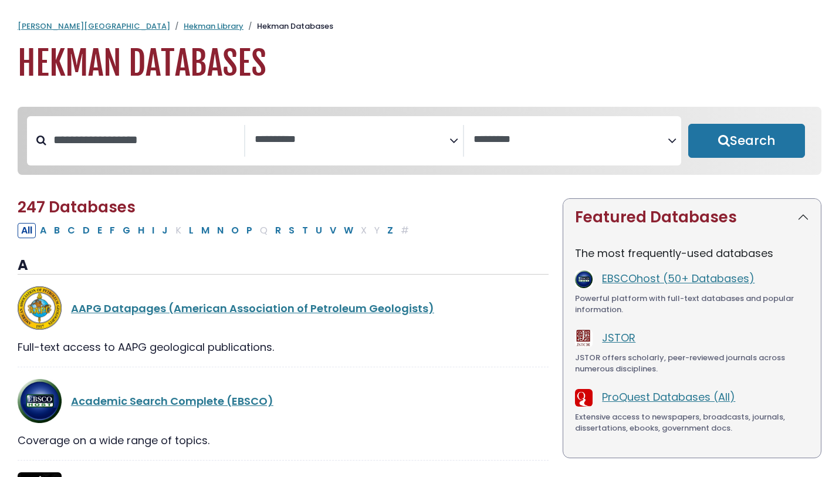 This screenshot has width=839, height=477. Describe the element at coordinates (249, 231) in the screenshot. I see `button: Filter Results P` at that location.